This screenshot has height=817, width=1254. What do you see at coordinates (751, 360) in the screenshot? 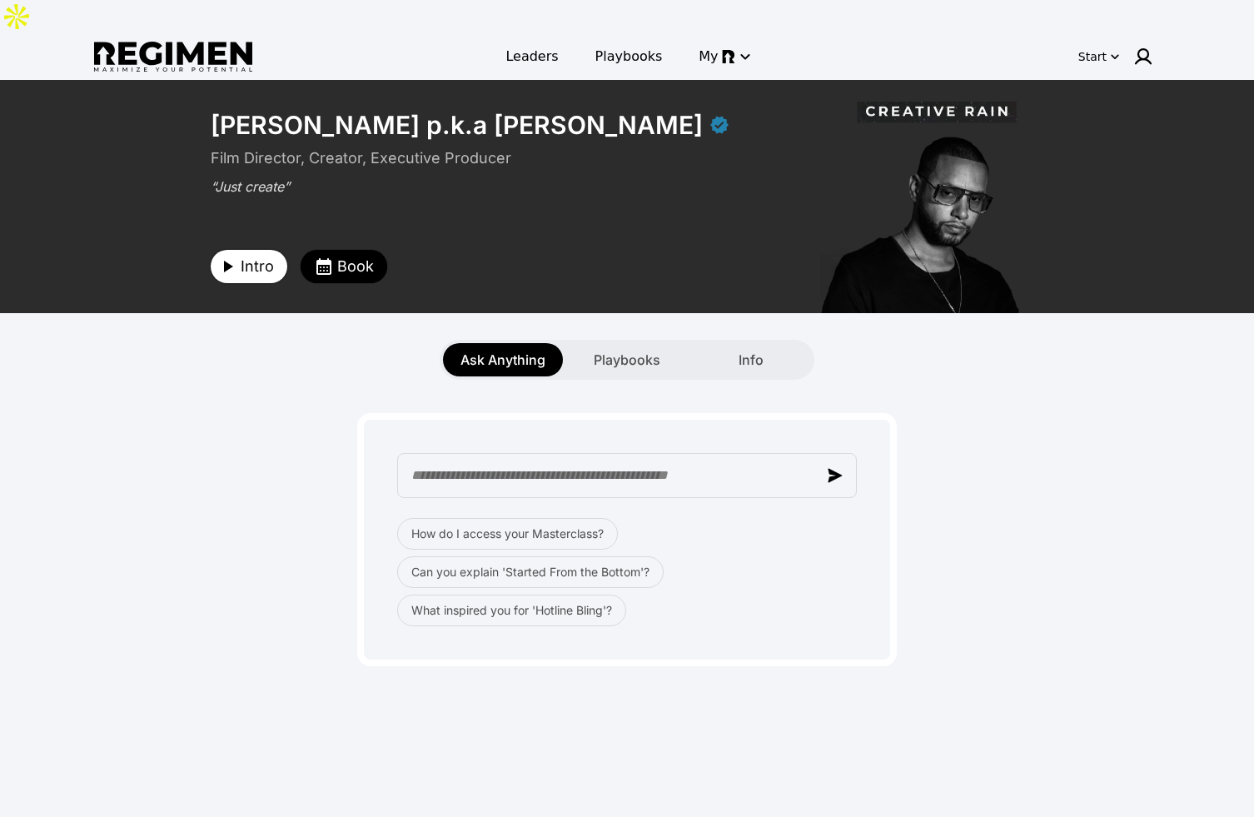
I see `span: Info` at bounding box center [751, 360].